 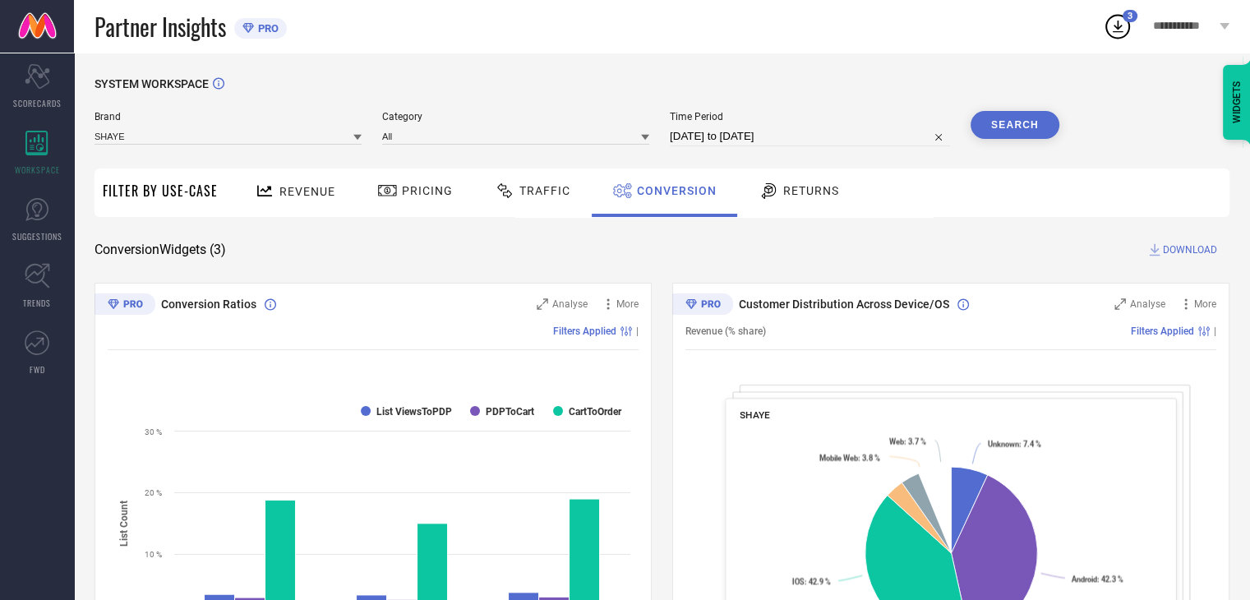 What do you see at coordinates (209, 304) in the screenshot?
I see `span: Conversion Ratios` at bounding box center [209, 304].